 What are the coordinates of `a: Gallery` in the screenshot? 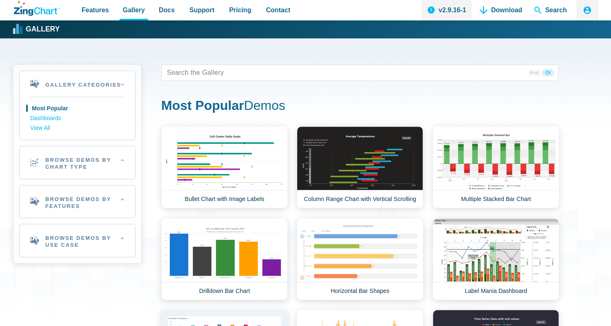 It's located at (37, 29).